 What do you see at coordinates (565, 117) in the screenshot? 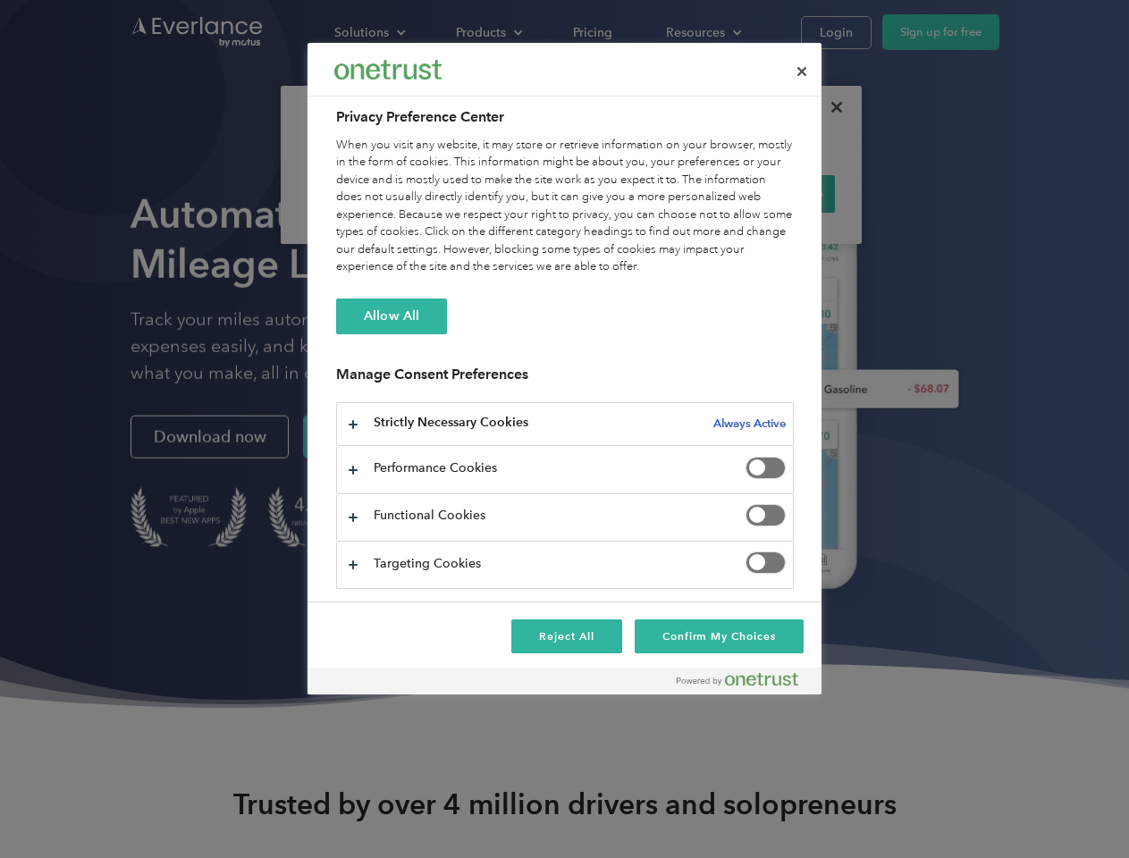
I see `h2: Privacy Preference Center` at bounding box center [565, 117].